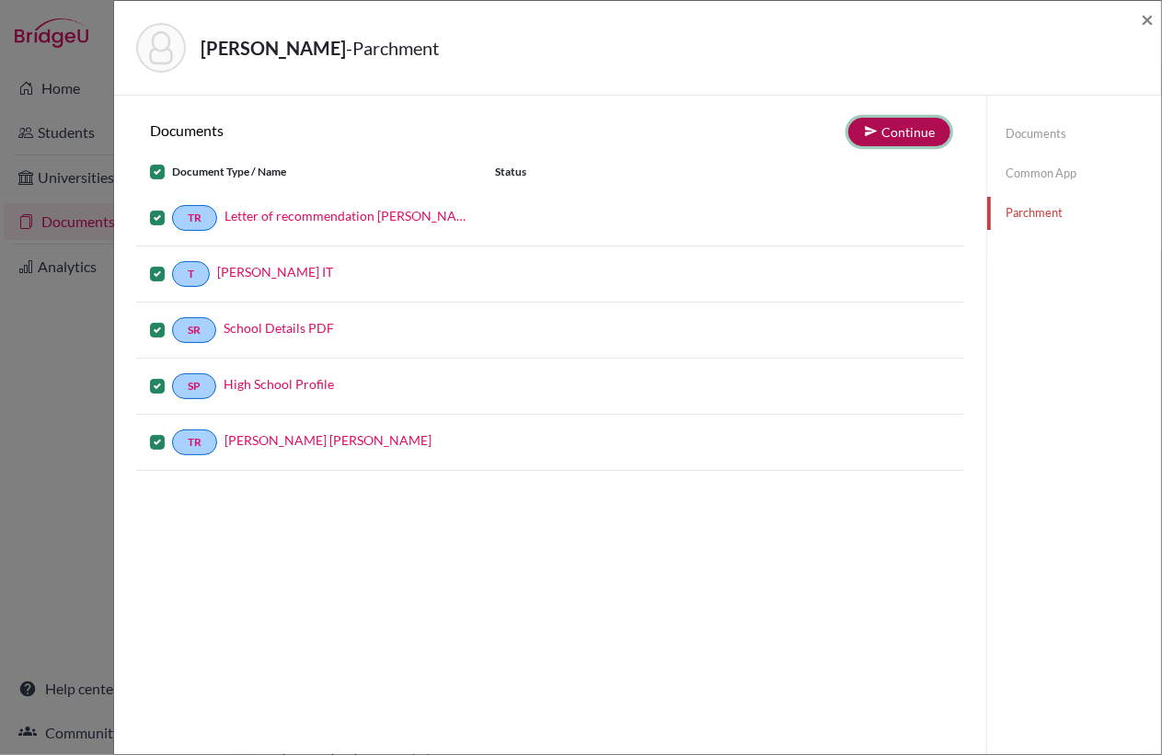  What do you see at coordinates (308, 172) in the screenshot?
I see `div: Document Type / Name` at bounding box center [308, 172].